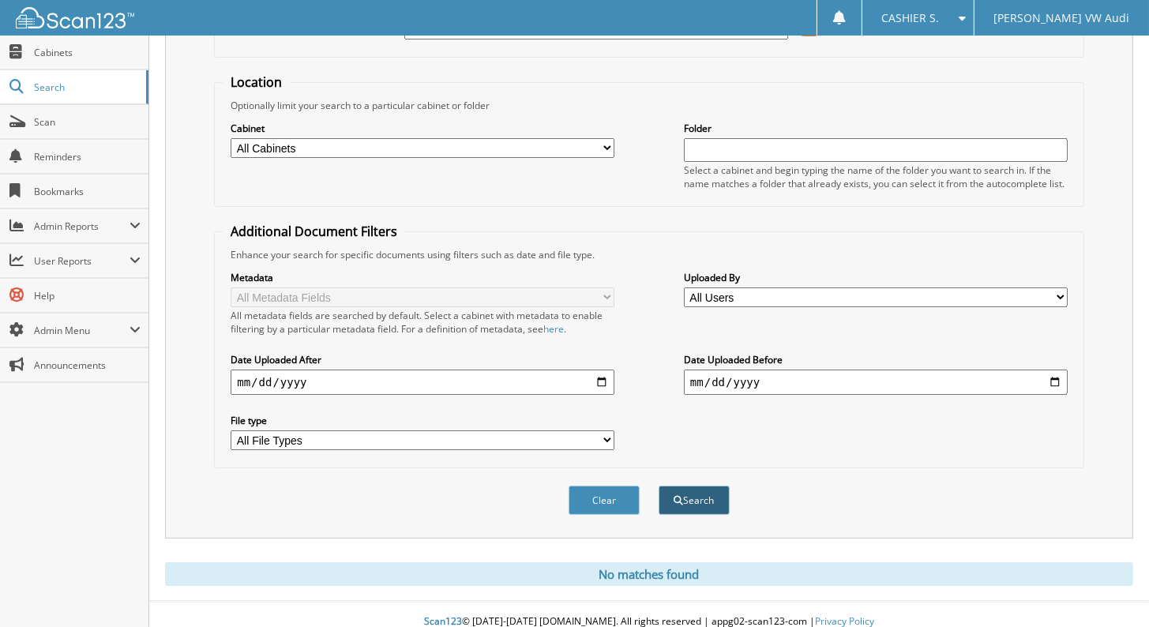 The width and height of the screenshot is (1149, 627). What do you see at coordinates (876, 382) in the screenshot?
I see `input: end` at bounding box center [876, 382].